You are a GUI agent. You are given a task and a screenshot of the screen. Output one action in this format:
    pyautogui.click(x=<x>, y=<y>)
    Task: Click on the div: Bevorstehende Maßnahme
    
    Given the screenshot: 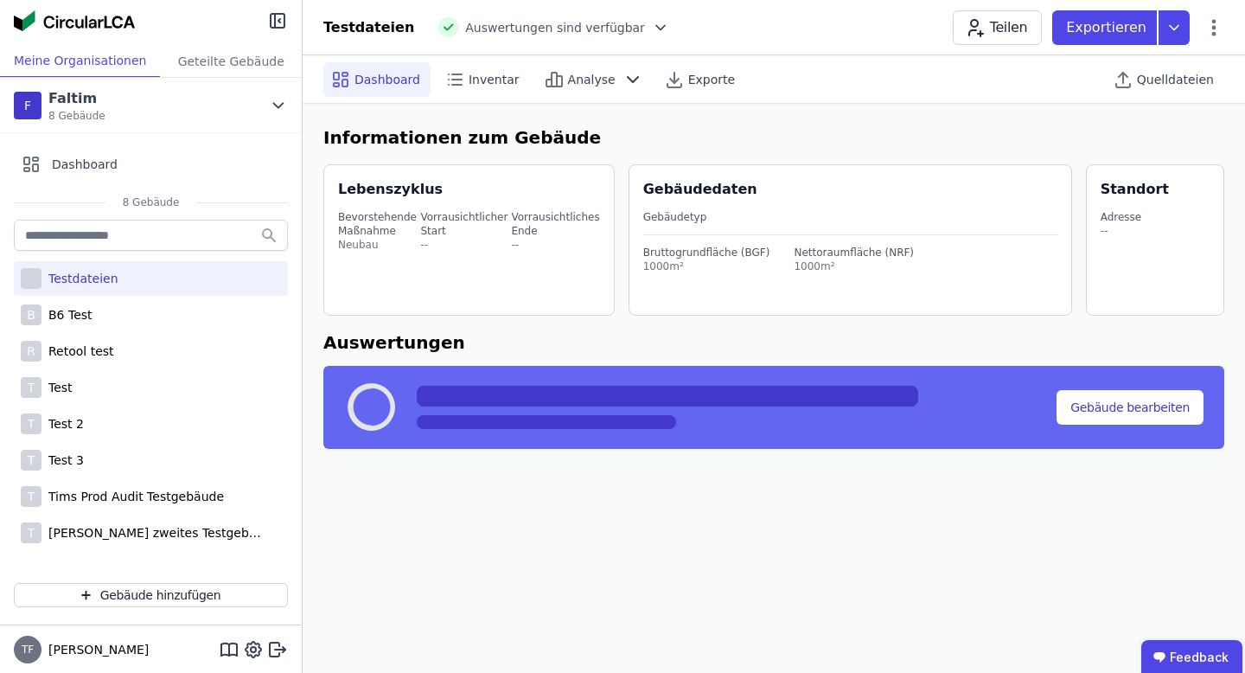 What is the action you would take?
    pyautogui.click(x=378, y=224)
    